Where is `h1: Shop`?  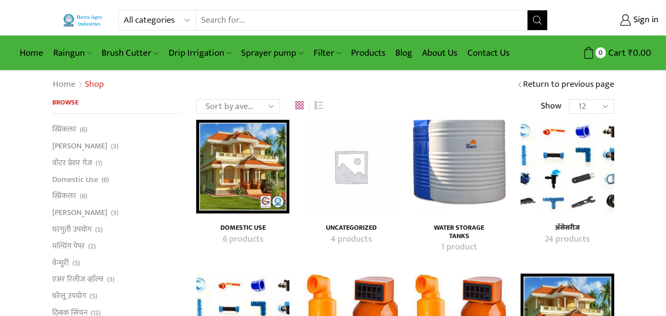 h1: Shop is located at coordinates (94, 85).